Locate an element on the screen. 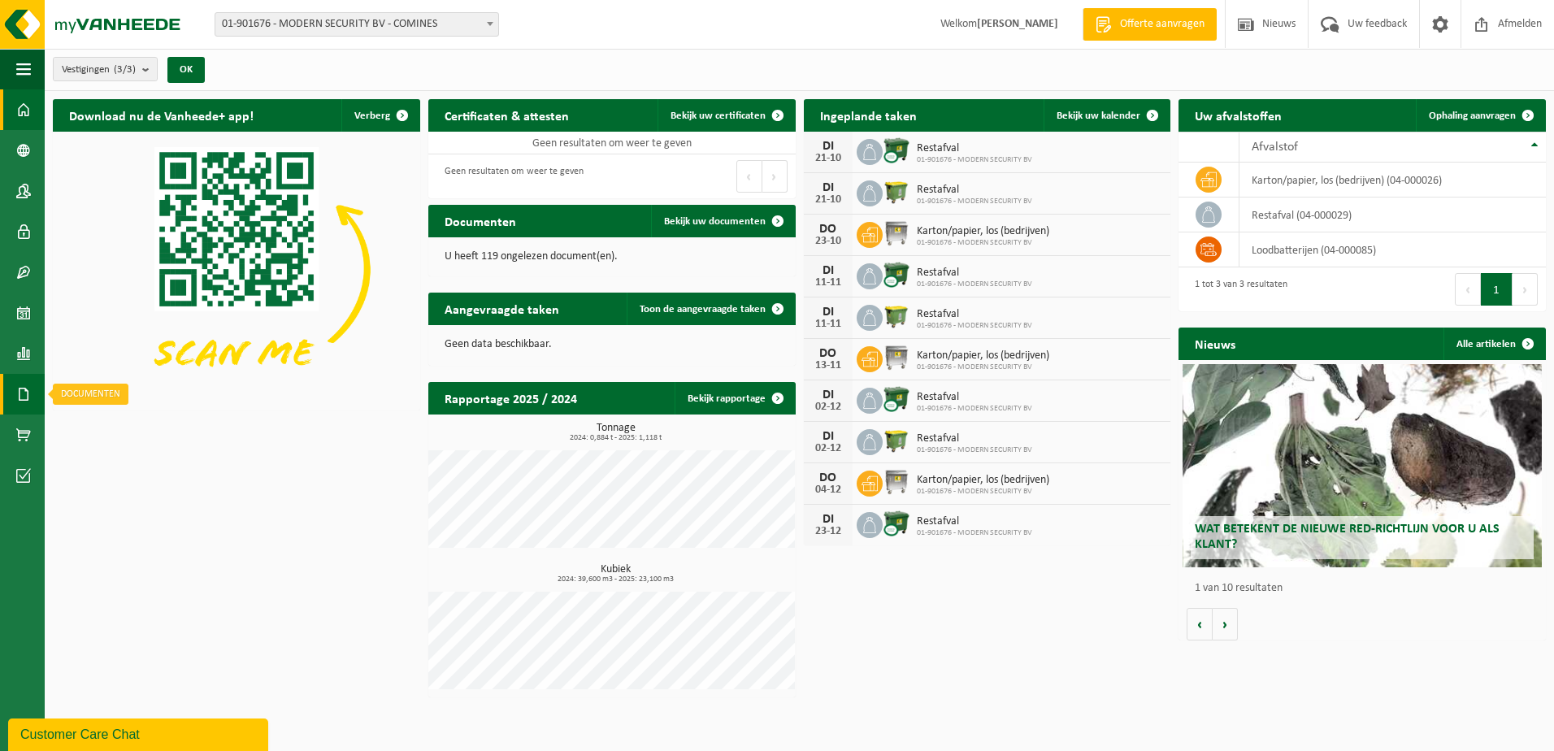 The height and width of the screenshot is (751, 1554). a: Offerte aanvragen is located at coordinates (1150, 24).